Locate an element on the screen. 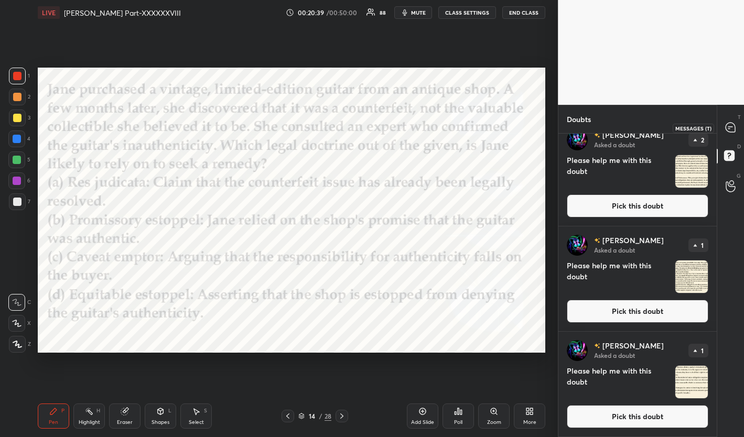 This screenshot has width=744, height=437. div: 14 is located at coordinates (312, 416).